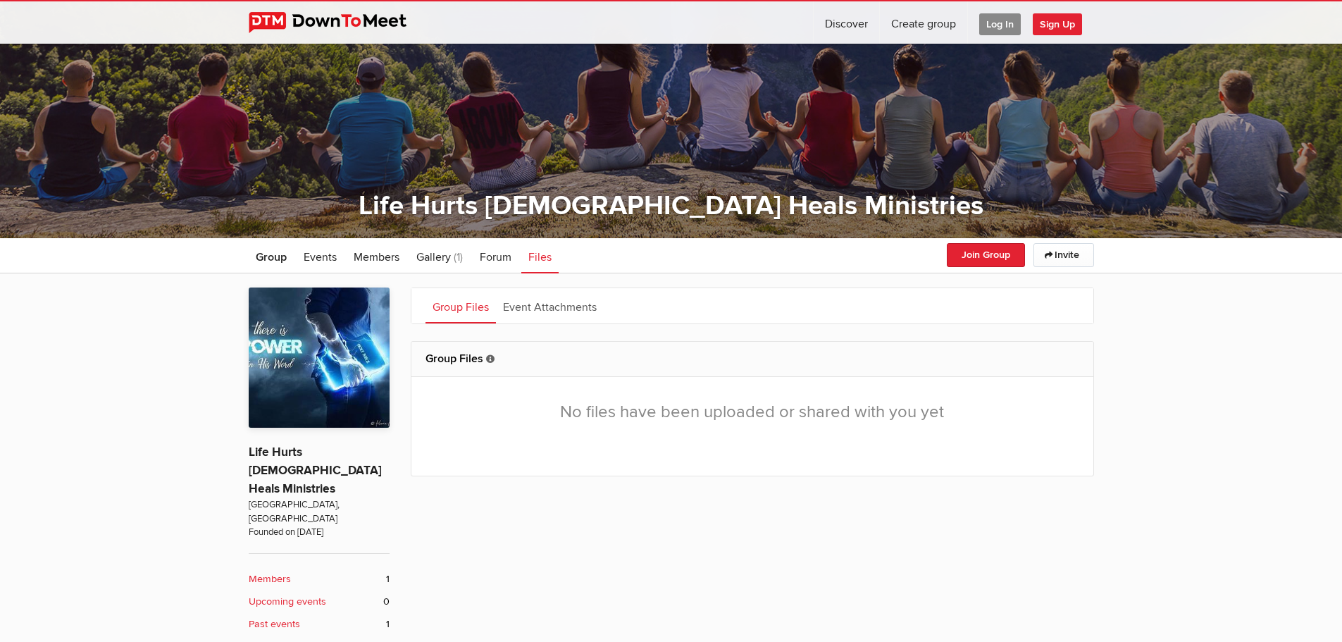  I want to click on a: Log In, so click(1000, 23).